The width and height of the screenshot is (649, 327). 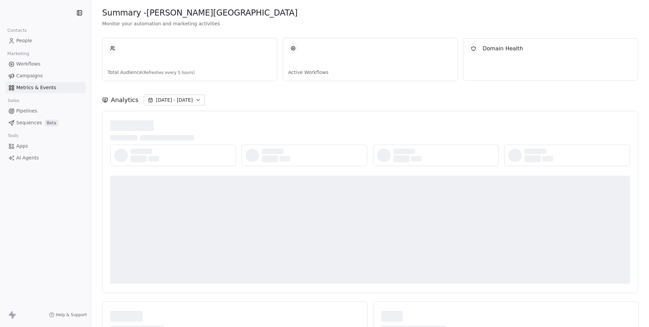 What do you see at coordinates (71, 315) in the screenshot?
I see `span: Help & Support` at bounding box center [71, 315].